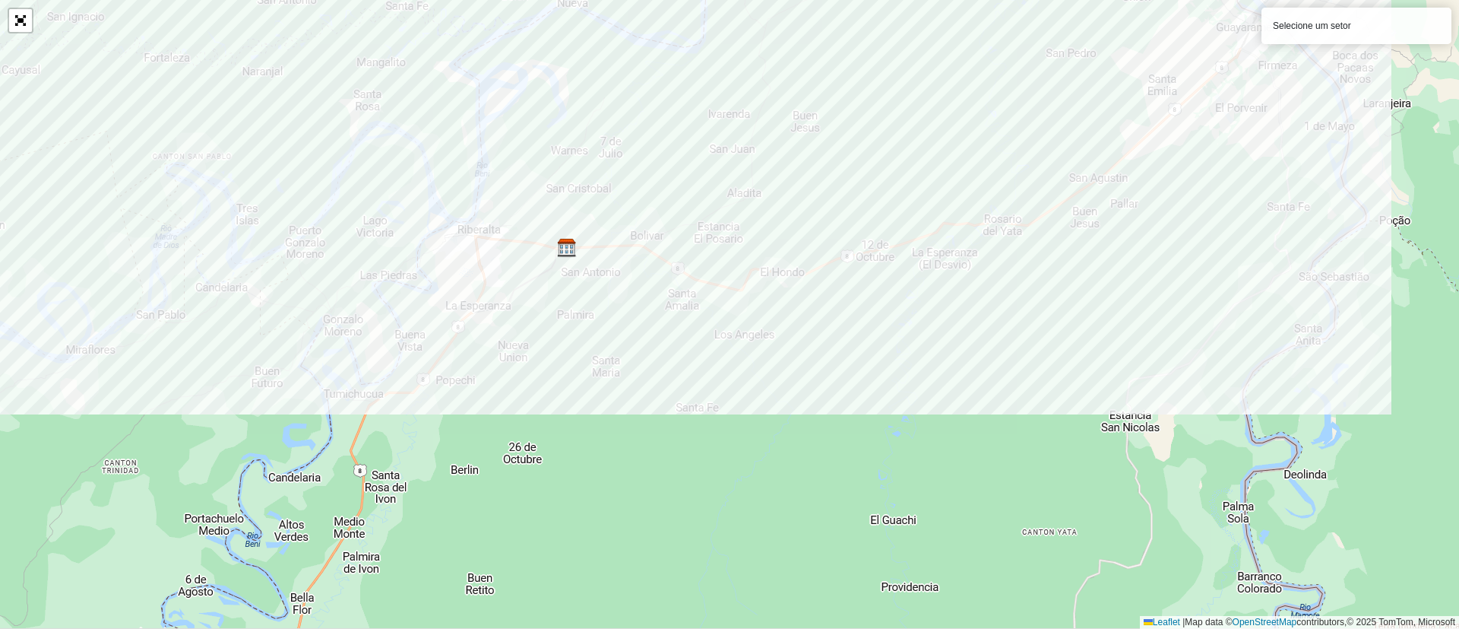 The width and height of the screenshot is (1459, 629). I want to click on a: Abrir mapa em tela cheia, so click(21, 21).